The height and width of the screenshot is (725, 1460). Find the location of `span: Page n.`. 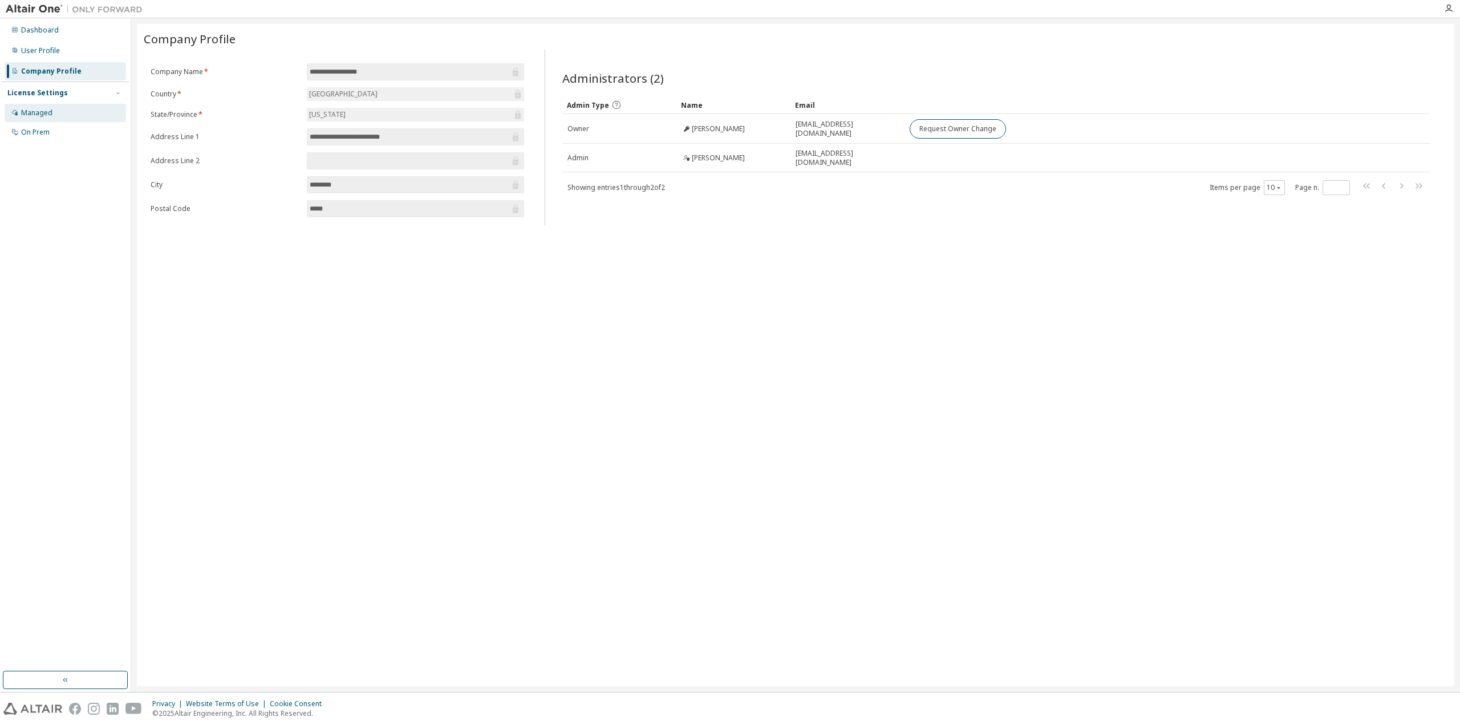

span: Page n. is located at coordinates (1322, 188).